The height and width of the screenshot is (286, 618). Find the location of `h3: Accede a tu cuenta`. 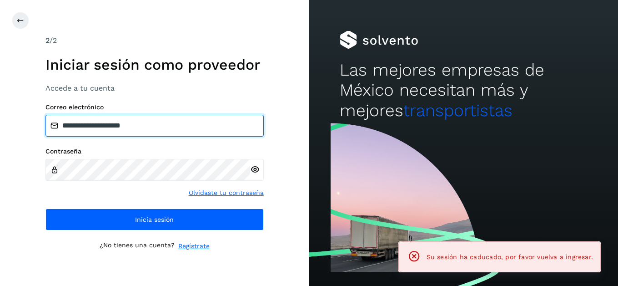

h3: Accede a tu cuenta is located at coordinates (155, 88).